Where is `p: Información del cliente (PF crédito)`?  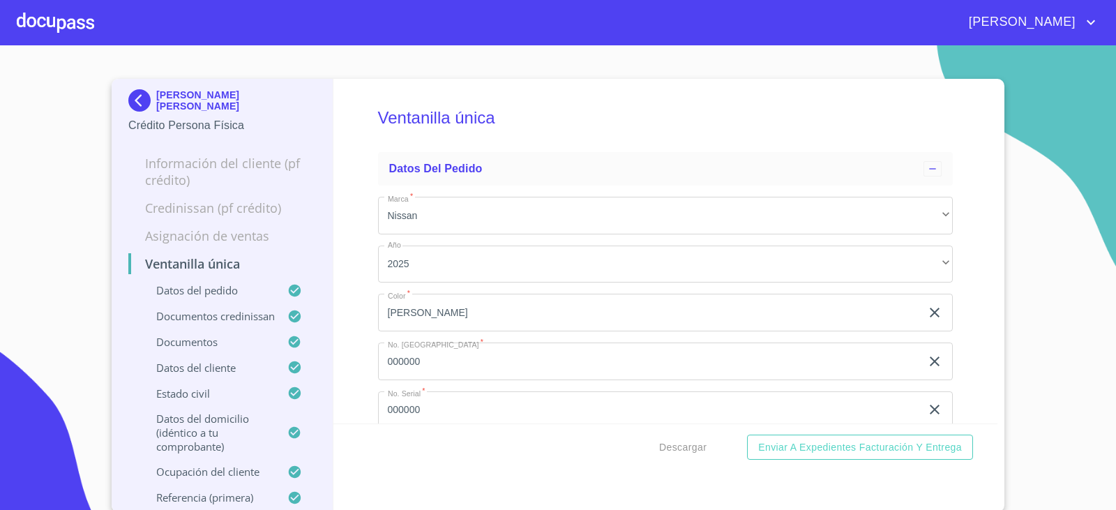 p: Información del cliente (PF crédito) is located at coordinates (222, 172).